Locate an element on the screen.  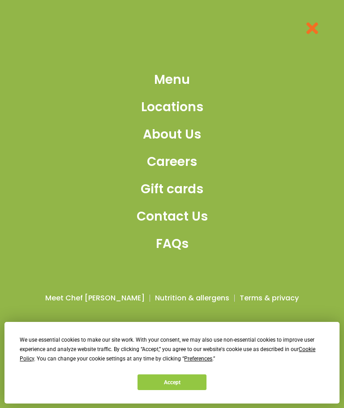
a: Nutrition & allergens is located at coordinates (192, 298).